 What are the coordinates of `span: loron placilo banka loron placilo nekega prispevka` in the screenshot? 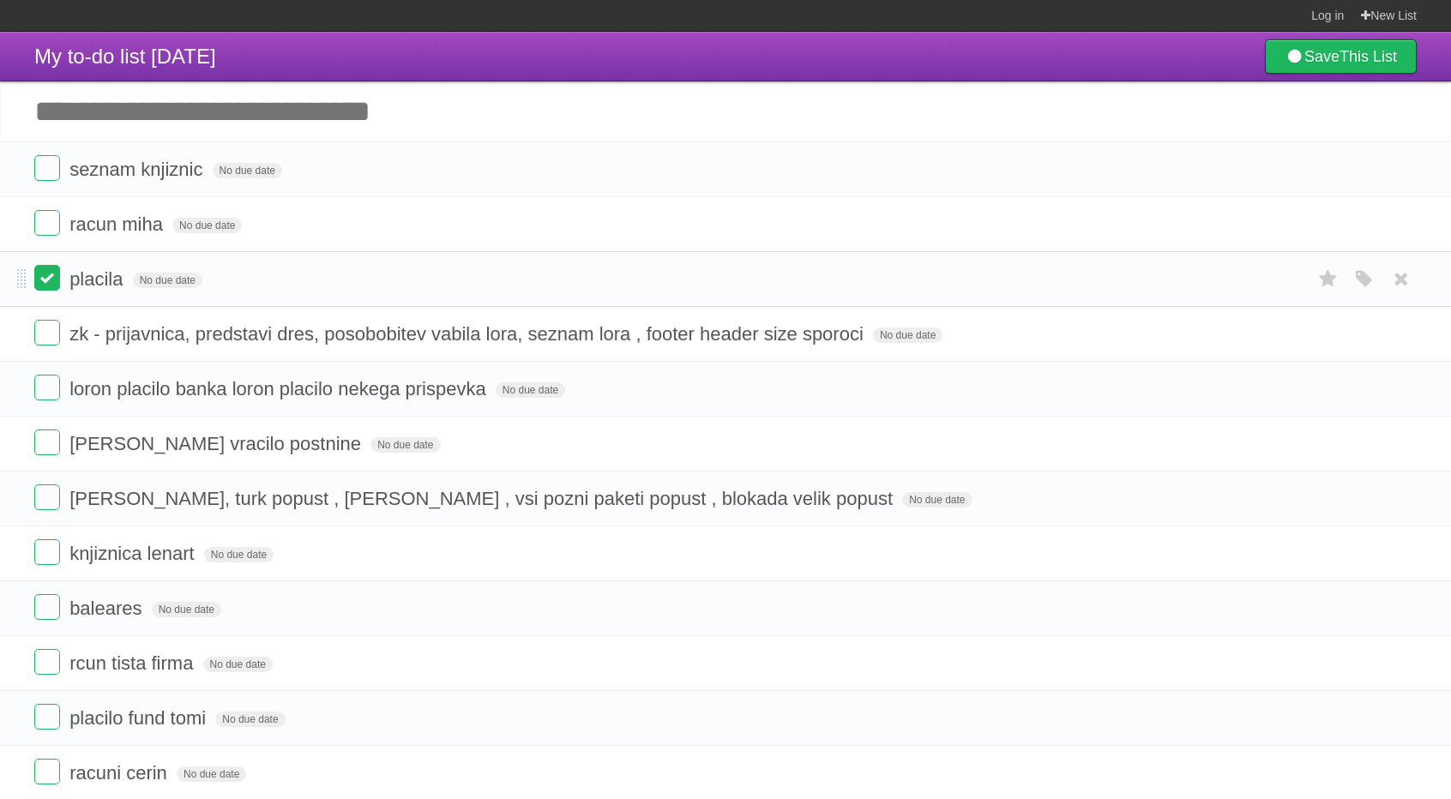 It's located at (279, 388).